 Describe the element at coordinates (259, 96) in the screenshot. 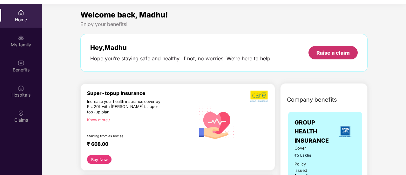

I see `img: b5dec4f62d2307b9de63beb79f102df3.png` at that location.